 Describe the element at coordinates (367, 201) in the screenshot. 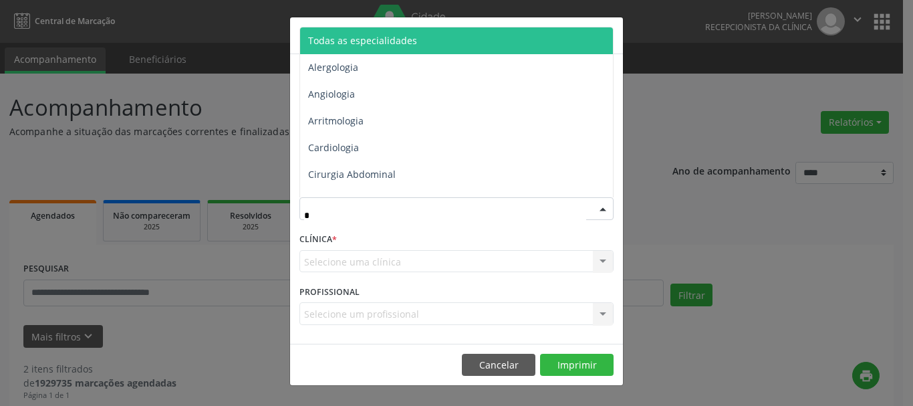

I see `span: Cirurgia Cabeça e Pescoço` at that location.